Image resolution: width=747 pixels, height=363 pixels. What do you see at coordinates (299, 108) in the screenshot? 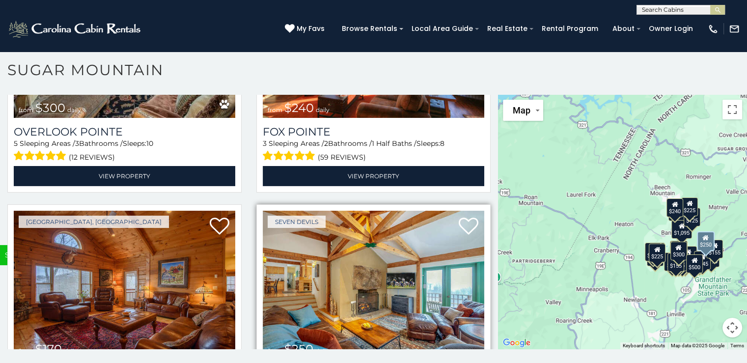
I see `span: $240` at bounding box center [299, 108].